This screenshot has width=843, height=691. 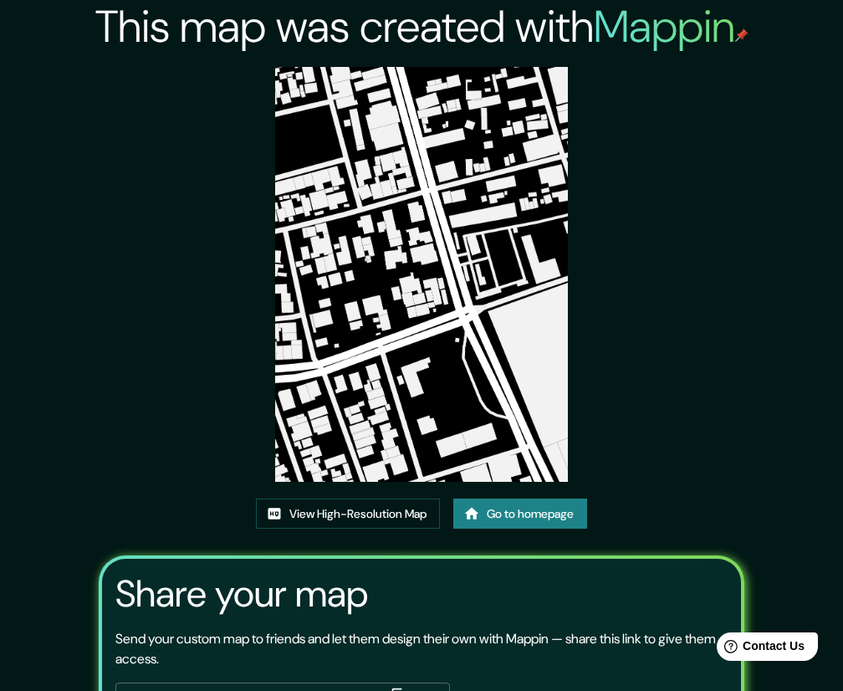 What do you see at coordinates (520, 514) in the screenshot?
I see `a: Go to homepage` at bounding box center [520, 514].